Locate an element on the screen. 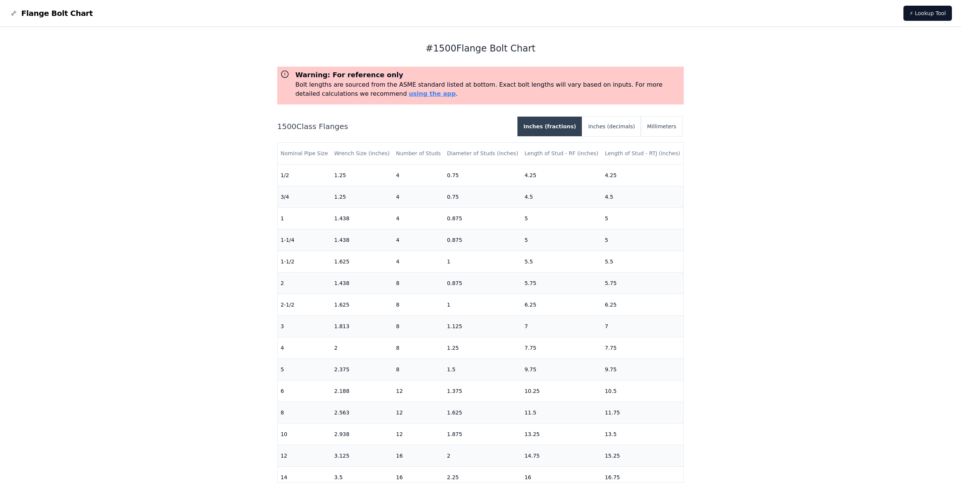  p: Bolt lengths are sourced from the ASME standard listed at bottom. Exact bolt lengths will vary ba... is located at coordinates (488, 89).